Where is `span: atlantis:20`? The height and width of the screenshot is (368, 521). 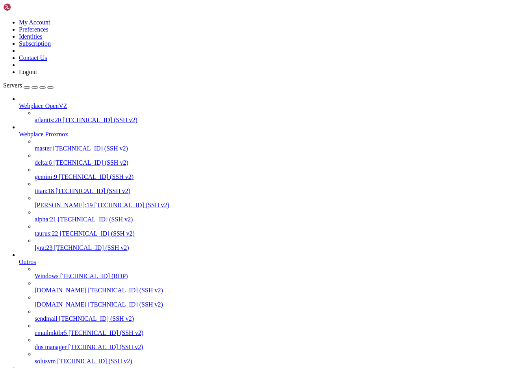
span: atlantis:20 is located at coordinates (48, 120).